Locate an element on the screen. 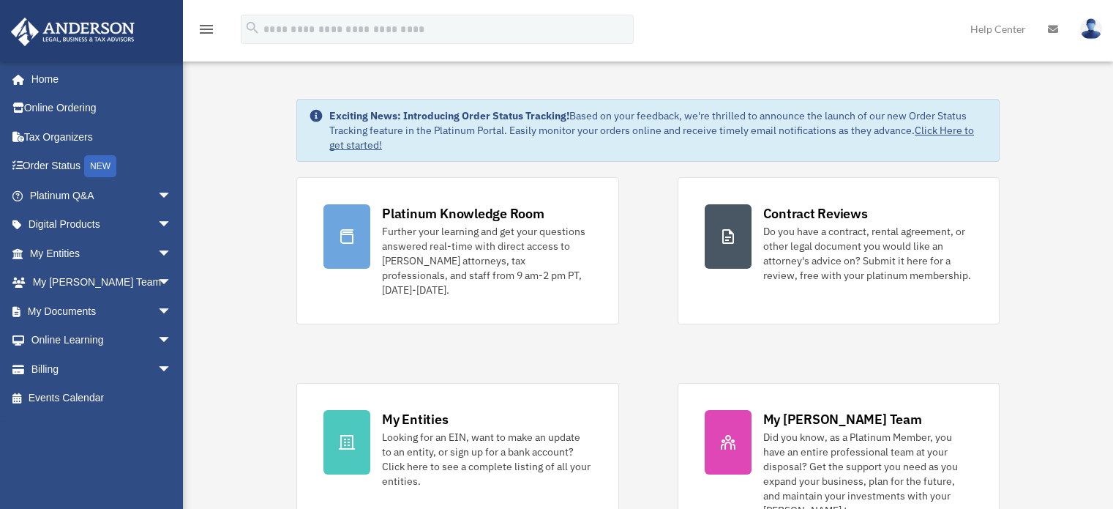 Image resolution: width=1113 pixels, height=509 pixels. a: Click Here to get started! is located at coordinates (652, 138).